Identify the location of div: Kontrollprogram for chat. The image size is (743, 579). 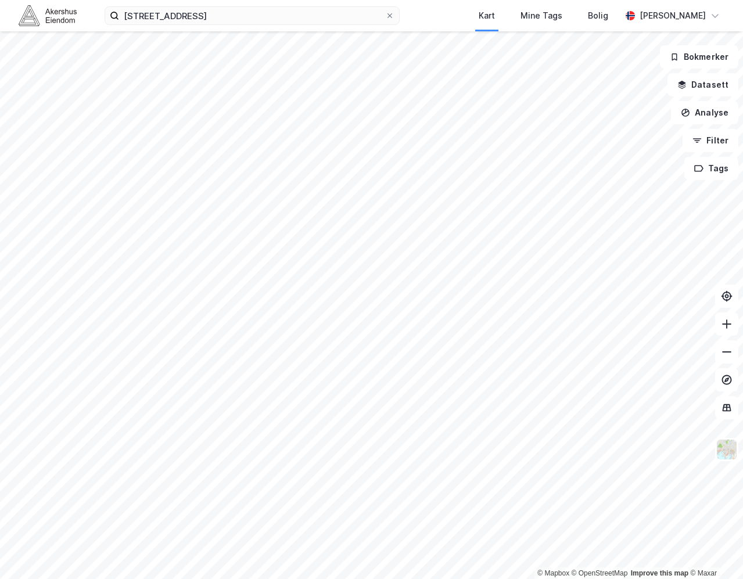
(714, 552).